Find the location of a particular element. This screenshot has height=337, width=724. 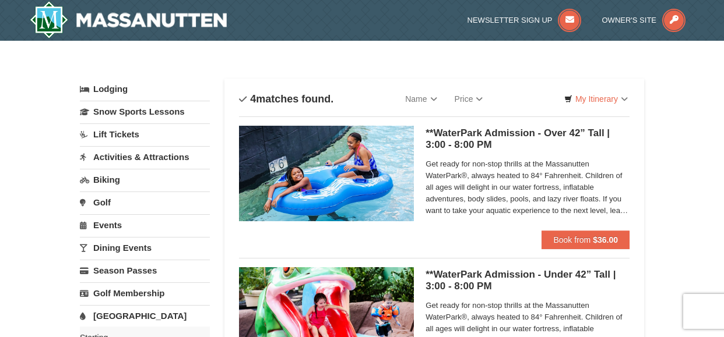

a: Dining Events is located at coordinates (145, 248).